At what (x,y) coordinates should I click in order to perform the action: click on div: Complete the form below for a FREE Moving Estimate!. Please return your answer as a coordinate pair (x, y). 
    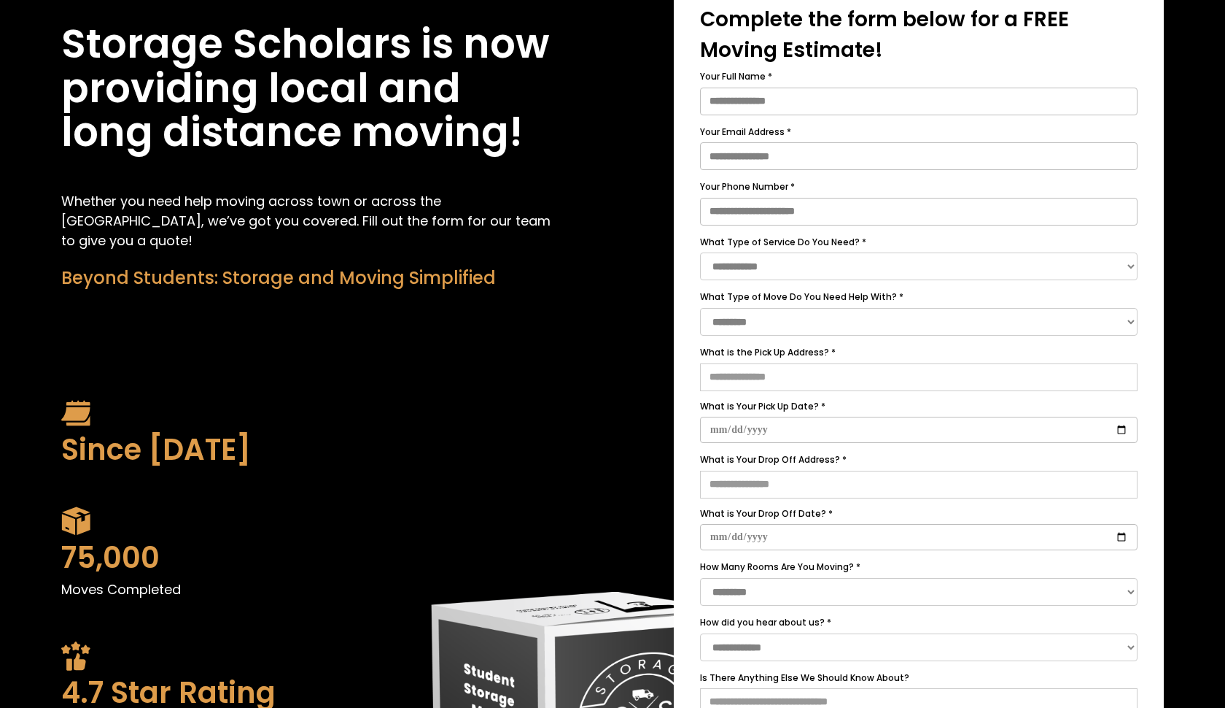
    Looking at the image, I should click on (919, 35).